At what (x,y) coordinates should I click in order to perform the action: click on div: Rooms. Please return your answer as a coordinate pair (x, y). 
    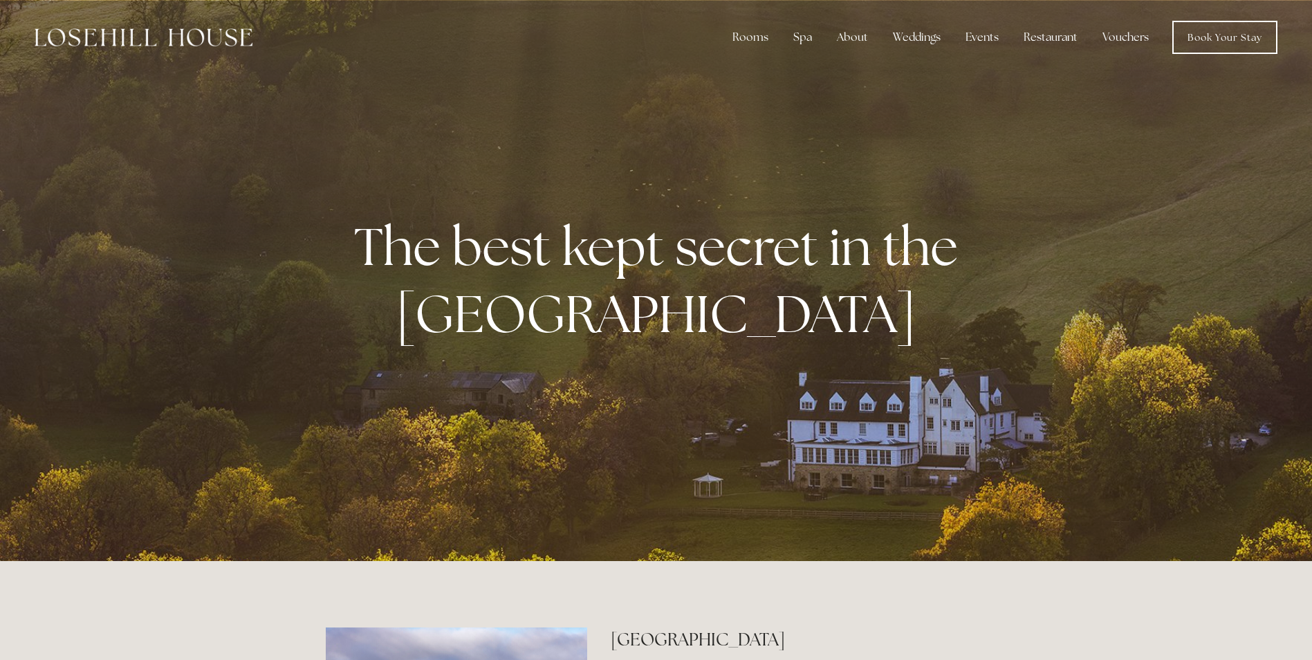
    Looking at the image, I should click on (751, 37).